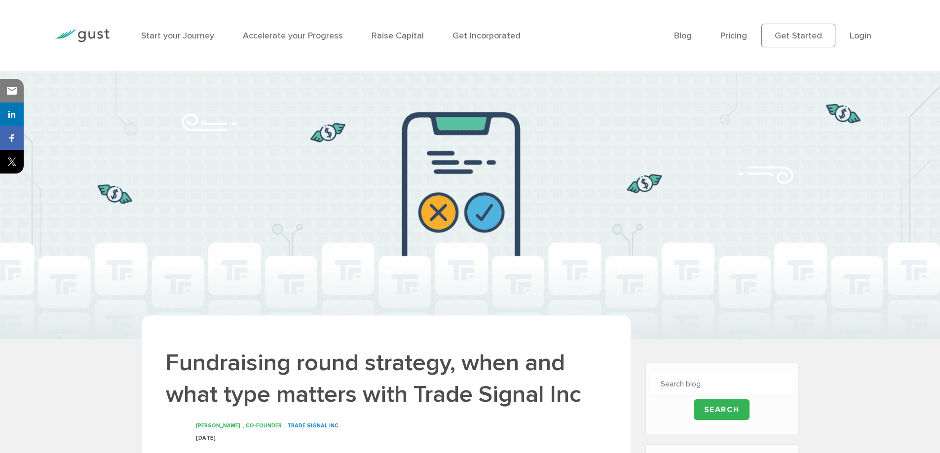 The image size is (940, 453). I want to click on input: Search blog, so click(722, 384).